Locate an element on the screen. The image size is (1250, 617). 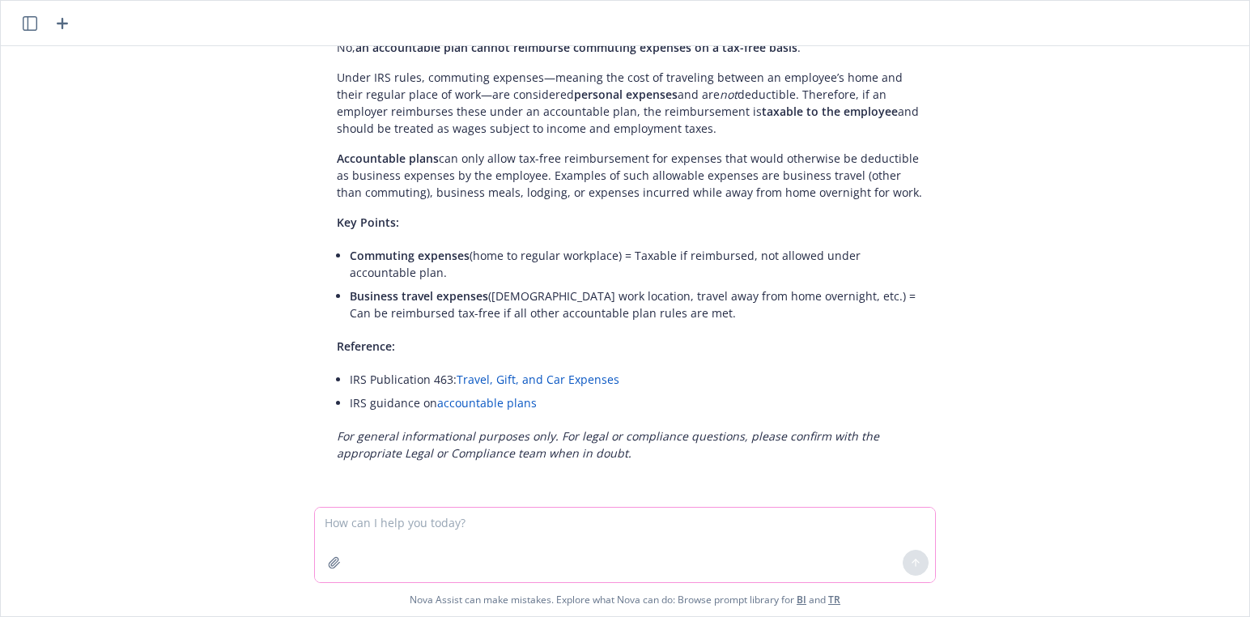
p: Under IRS rules, commuting expenses—meaning the cost of traveling between an employee’s home and ... is located at coordinates (631, 103).